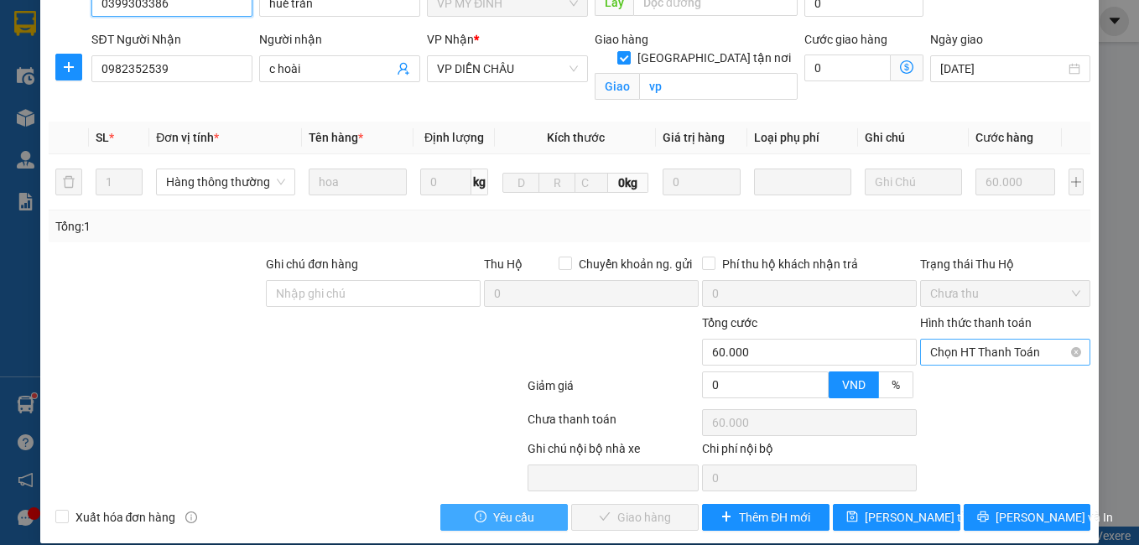 The image size is (1139, 545). What do you see at coordinates (480, 182) in the screenshot?
I see `span: kg` at bounding box center [480, 182].